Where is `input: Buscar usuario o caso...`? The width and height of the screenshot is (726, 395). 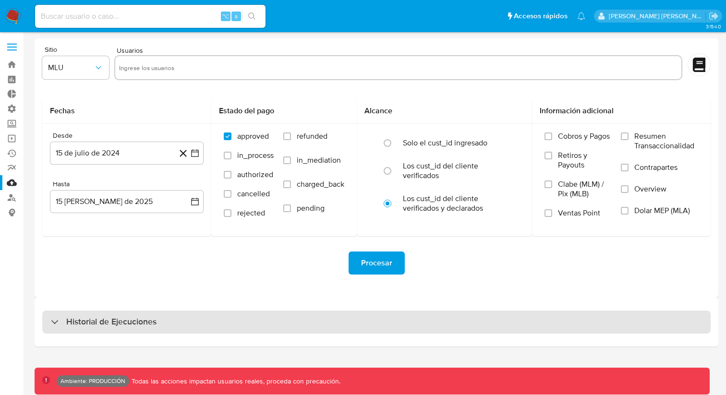 input: Buscar usuario o caso... is located at coordinates (150, 16).